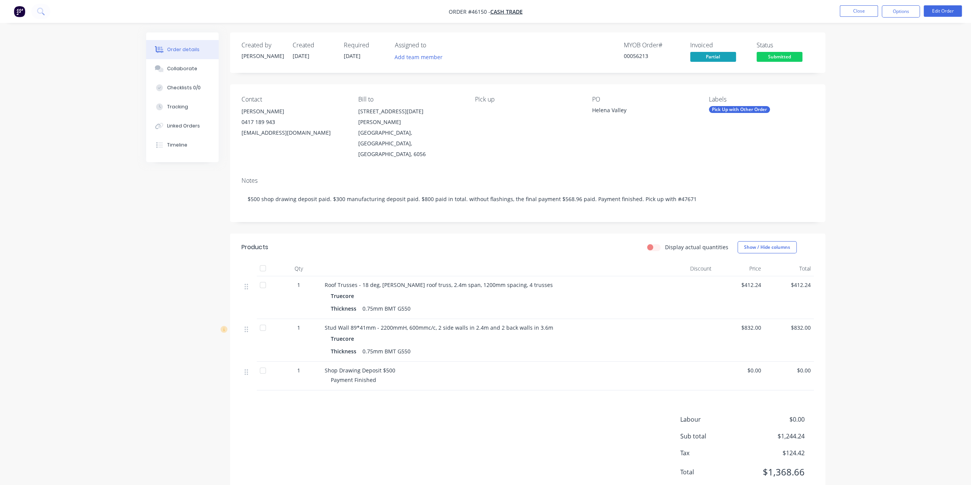  Describe the element at coordinates (715, 420) in the screenshot. I see `span: Labour` at that location.